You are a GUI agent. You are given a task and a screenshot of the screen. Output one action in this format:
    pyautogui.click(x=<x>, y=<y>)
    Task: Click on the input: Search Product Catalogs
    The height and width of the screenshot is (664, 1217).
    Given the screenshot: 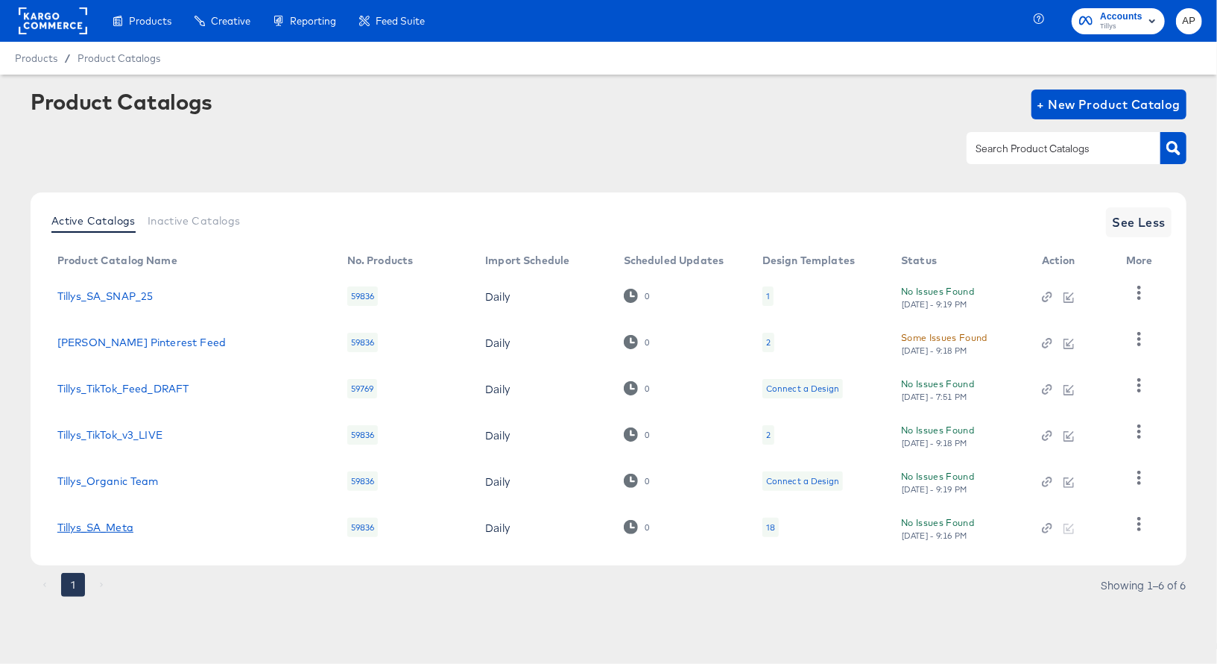 What is the action you would take?
    pyautogui.click(x=1052, y=148)
    